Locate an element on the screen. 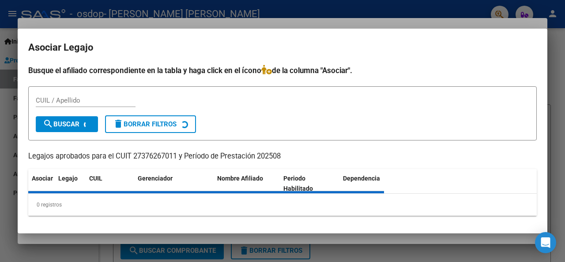 The height and width of the screenshot is (262, 565). datatable-header-cell: Legajo is located at coordinates (70, 184).